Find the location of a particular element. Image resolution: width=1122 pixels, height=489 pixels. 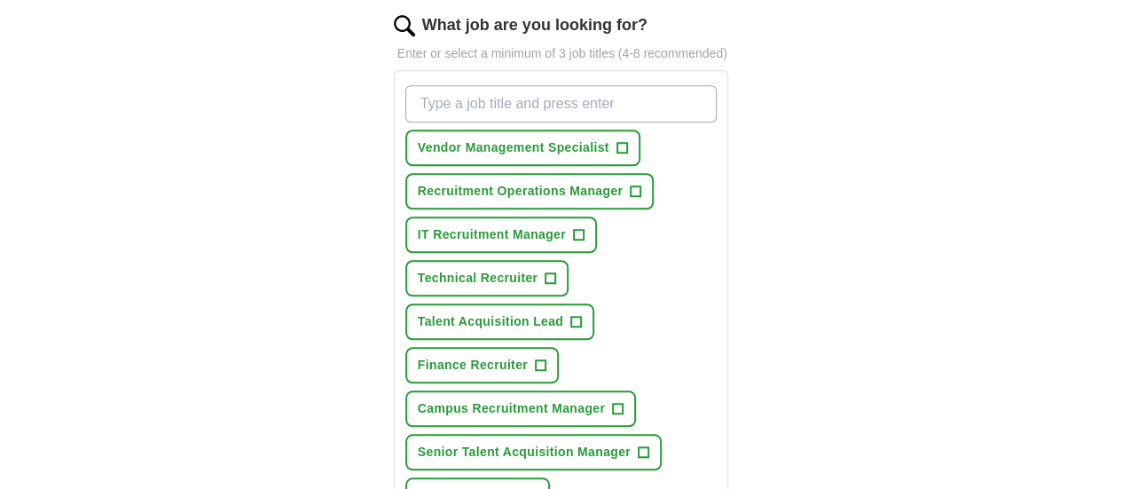

p: Enter or select a minimum of 3 job titles (4-8 recommended) is located at coordinates (561, 53).